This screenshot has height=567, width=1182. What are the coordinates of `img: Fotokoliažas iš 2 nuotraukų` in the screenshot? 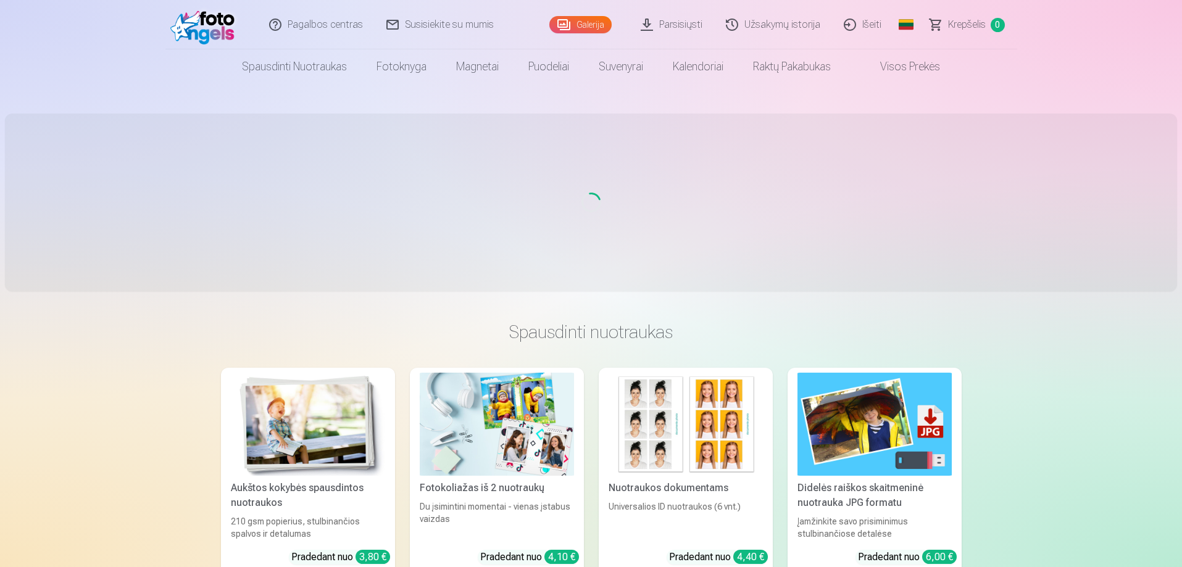 It's located at (497, 424).